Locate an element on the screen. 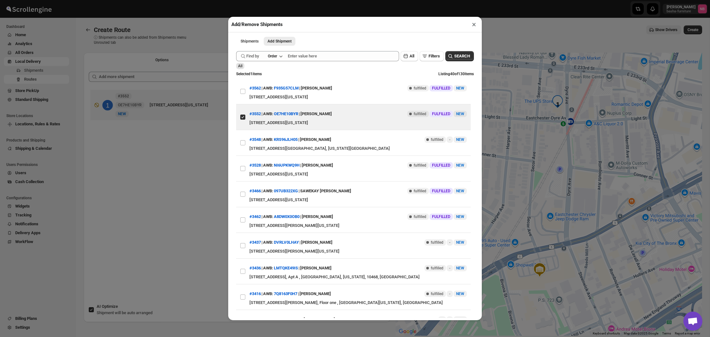 The height and width of the screenshot is (337, 710). button: NI6UPKWQ9H is located at coordinates (287, 165).